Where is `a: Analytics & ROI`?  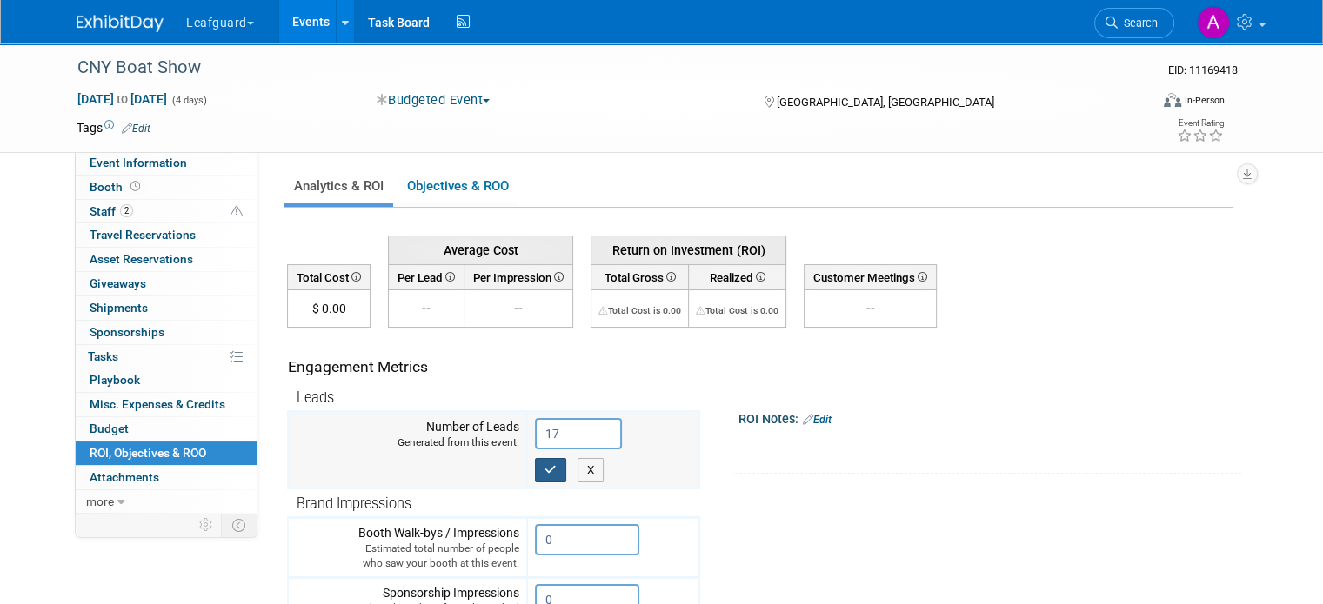 a: Analytics & ROI is located at coordinates (338, 186).